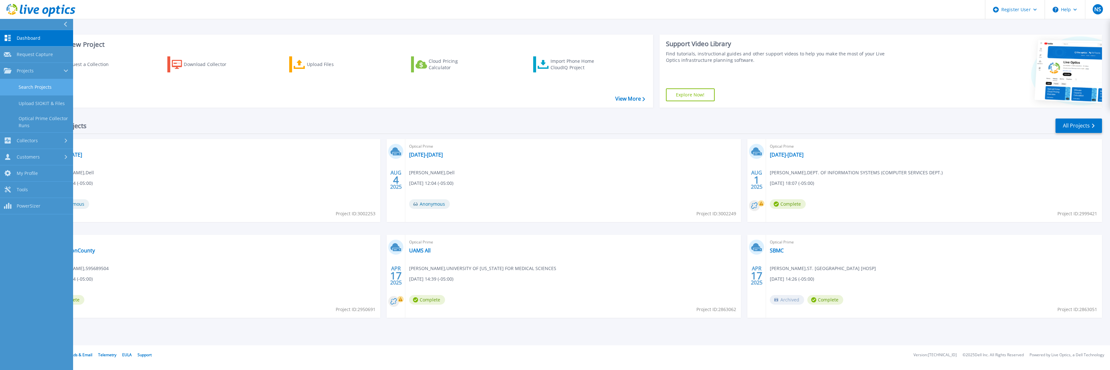  I want to click on a: Upload Files, so click(325, 64).